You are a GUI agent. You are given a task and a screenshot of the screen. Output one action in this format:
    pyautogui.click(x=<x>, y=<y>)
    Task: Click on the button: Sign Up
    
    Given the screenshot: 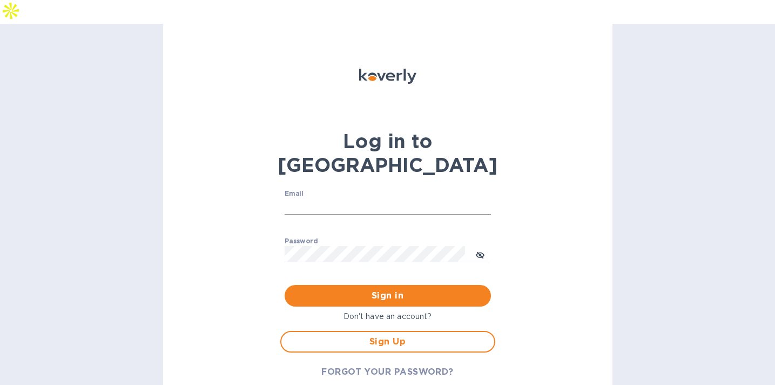 What is the action you would take?
    pyautogui.click(x=388, y=341)
    